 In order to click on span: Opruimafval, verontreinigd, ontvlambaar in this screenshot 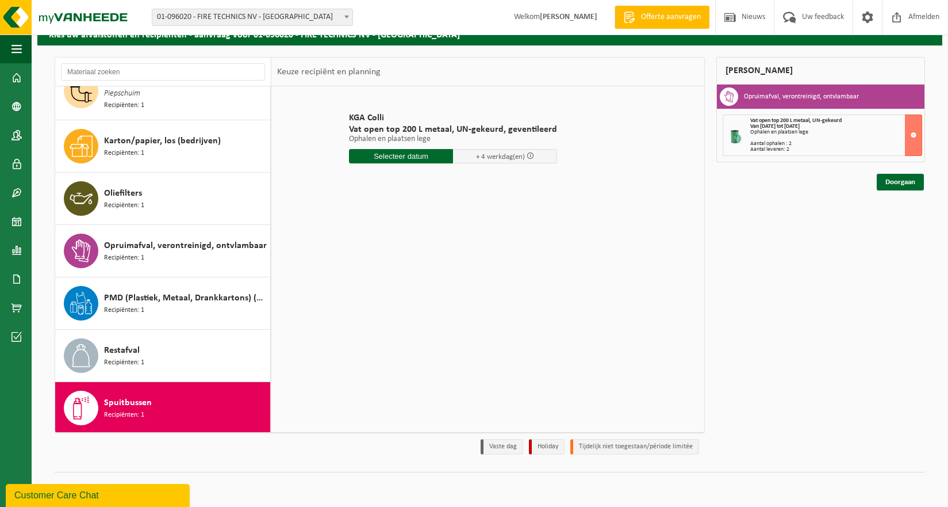, I will do `click(185, 246)`.